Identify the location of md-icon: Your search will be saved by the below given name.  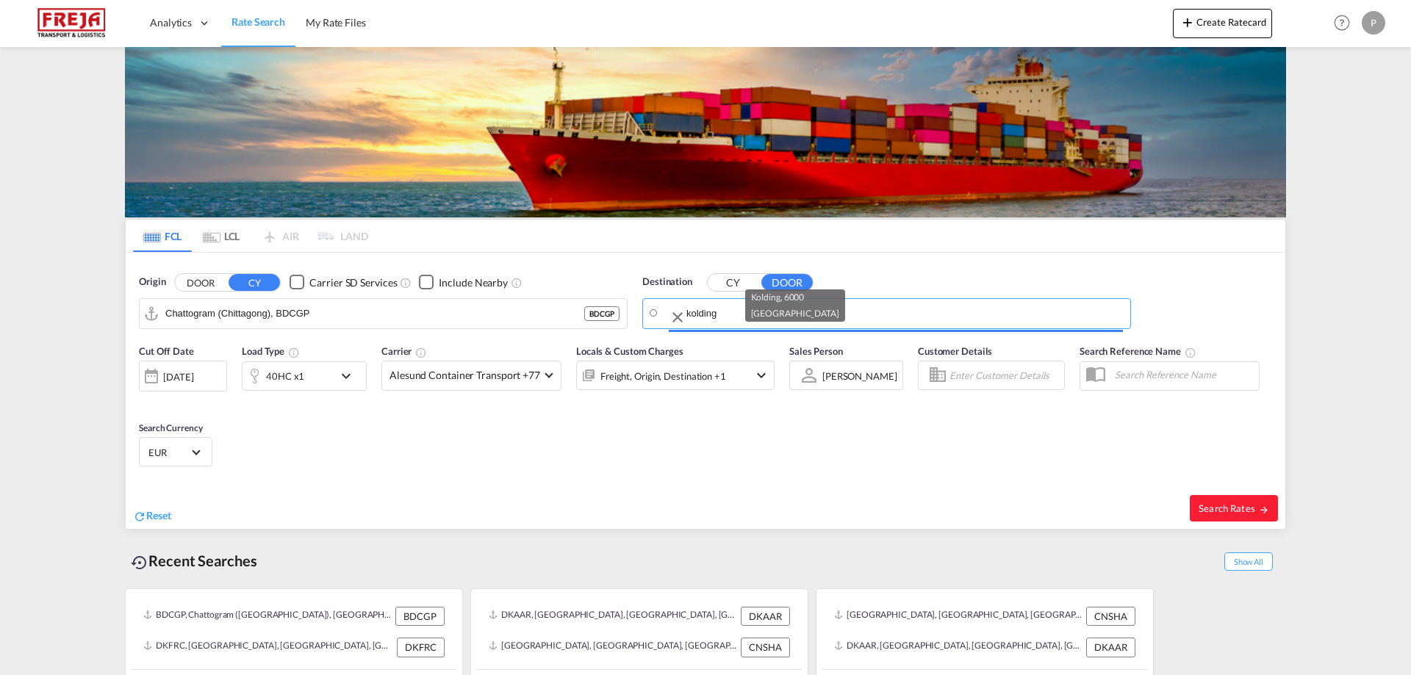
(1191, 353).